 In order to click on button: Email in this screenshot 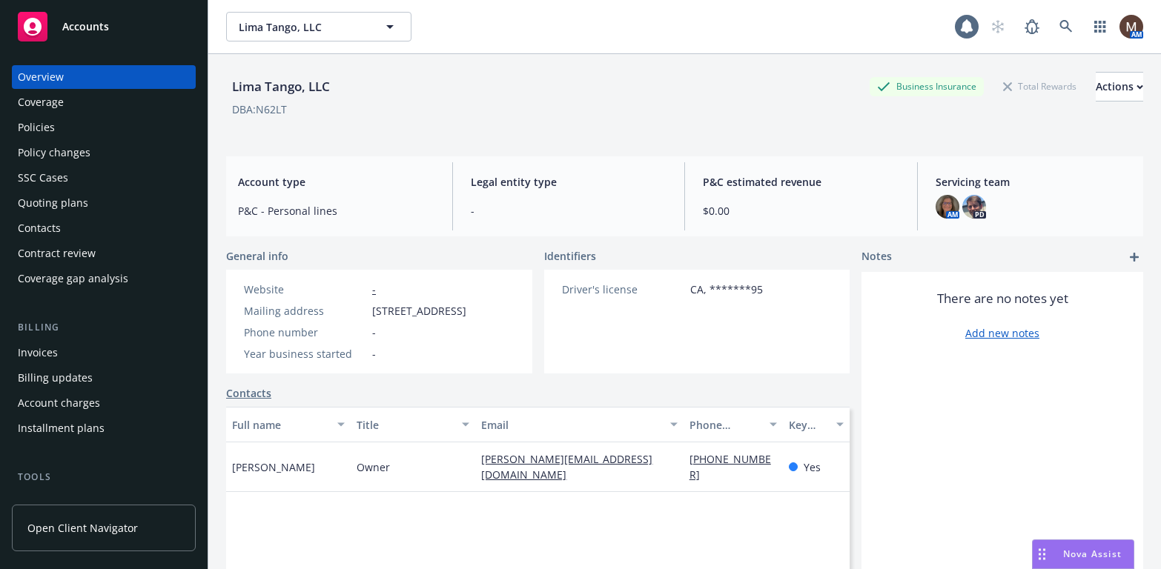, I will do `click(579, 425)`.